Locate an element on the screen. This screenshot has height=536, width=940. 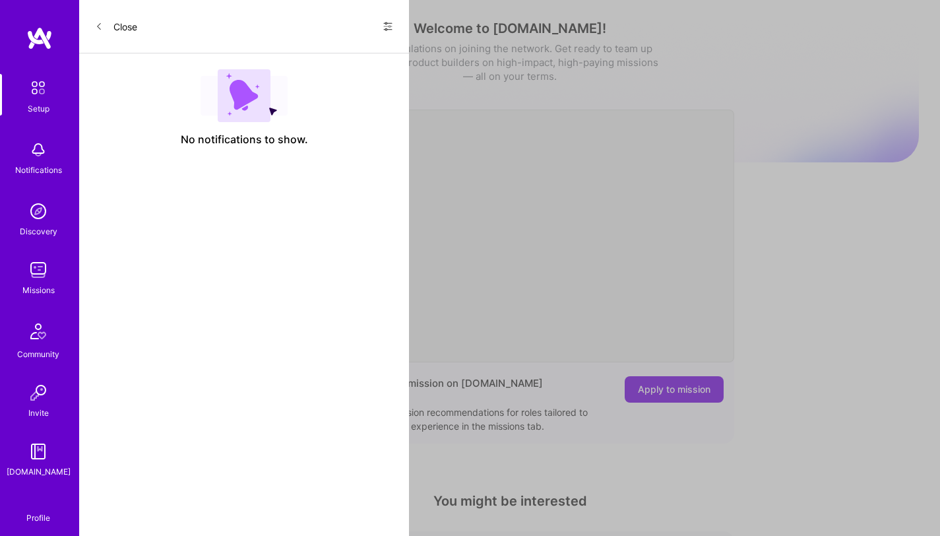
img: guide book is located at coordinates (38, 451).